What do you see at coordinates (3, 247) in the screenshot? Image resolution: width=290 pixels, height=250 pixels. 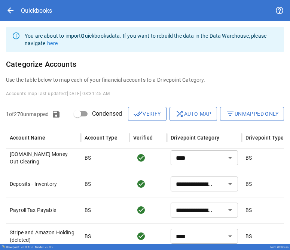 I see `img: Drivepoint` at bounding box center [3, 247].